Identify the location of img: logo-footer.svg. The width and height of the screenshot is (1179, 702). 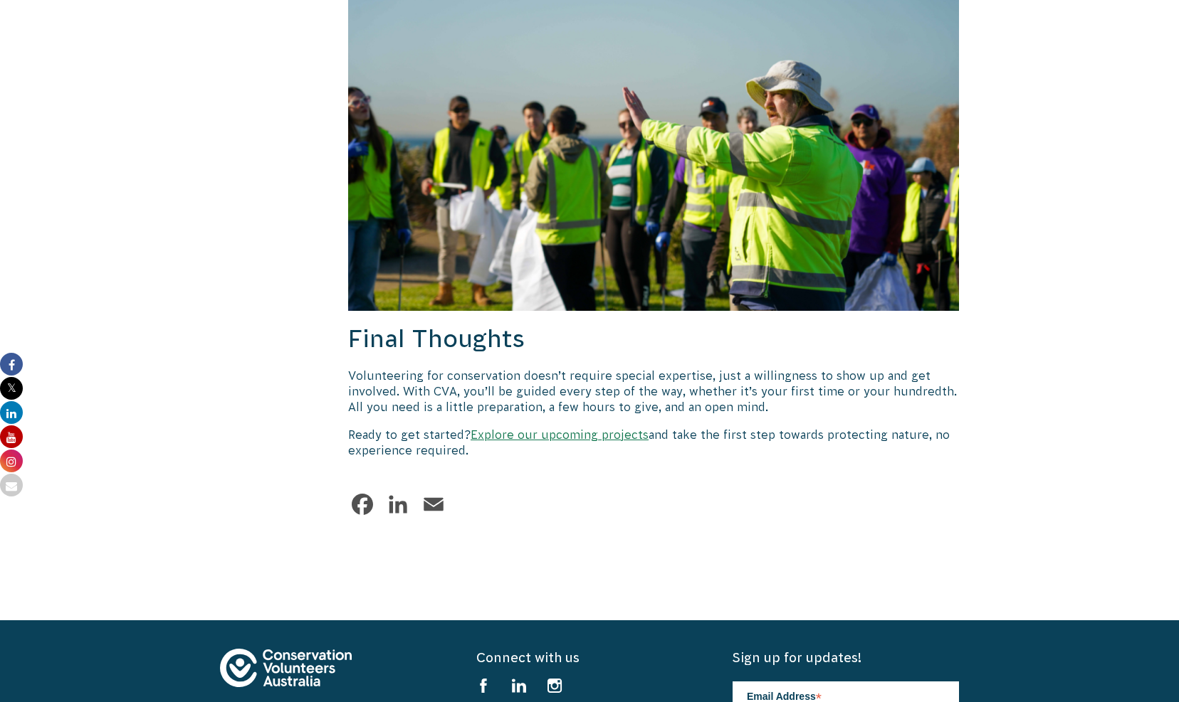
(285, 668).